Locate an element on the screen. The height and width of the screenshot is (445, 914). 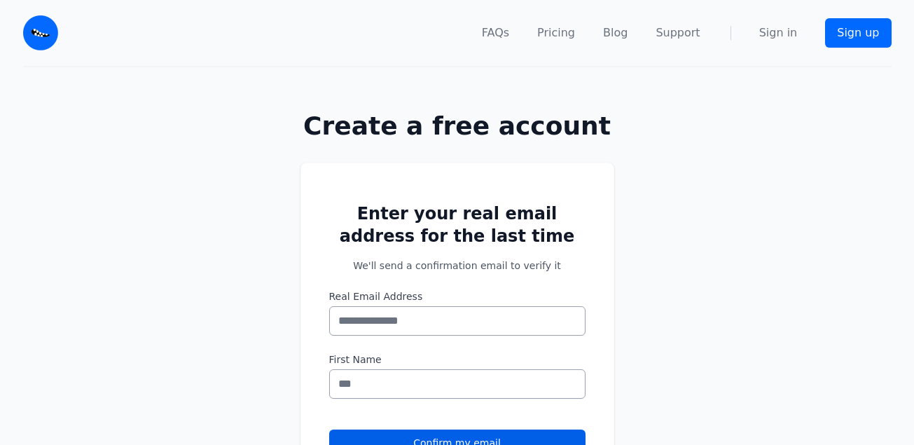
a: Pricing is located at coordinates (556, 33).